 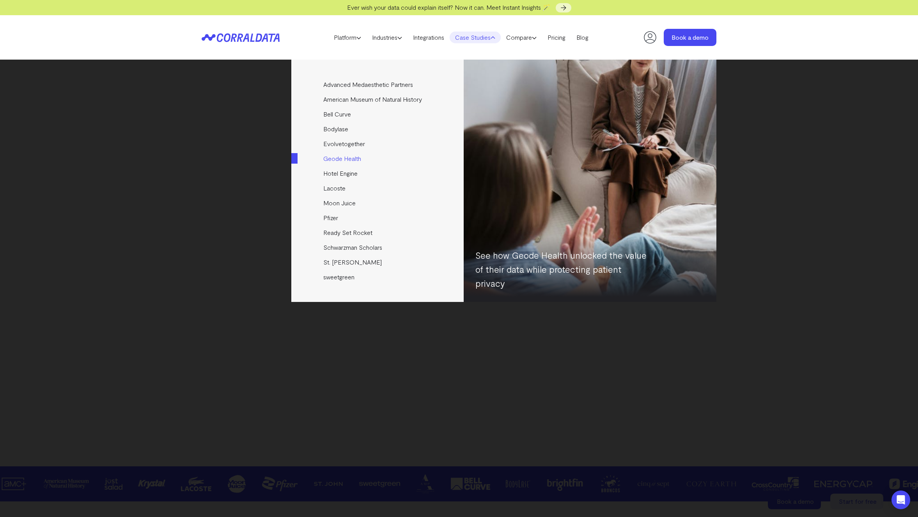 What do you see at coordinates (347, 37) in the screenshot?
I see `a: Platform` at bounding box center [347, 37].